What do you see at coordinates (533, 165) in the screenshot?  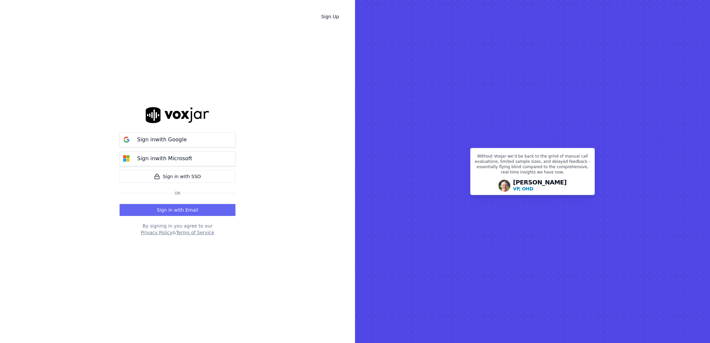 I see `p: Without Voxjar we’d be back to the grind of manual call evaluations, limited sample sizes, and de...` at bounding box center [533, 165].